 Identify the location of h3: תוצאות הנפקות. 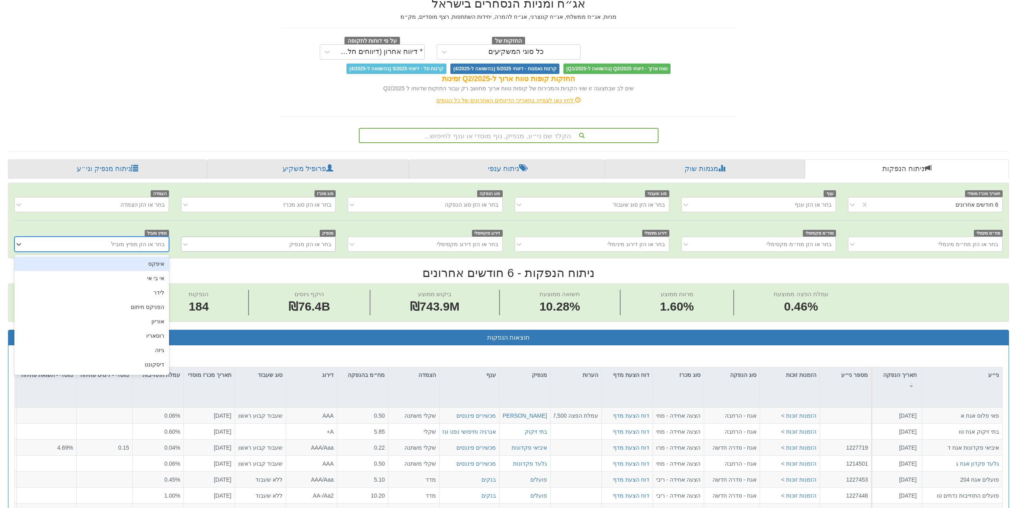
(508, 338).